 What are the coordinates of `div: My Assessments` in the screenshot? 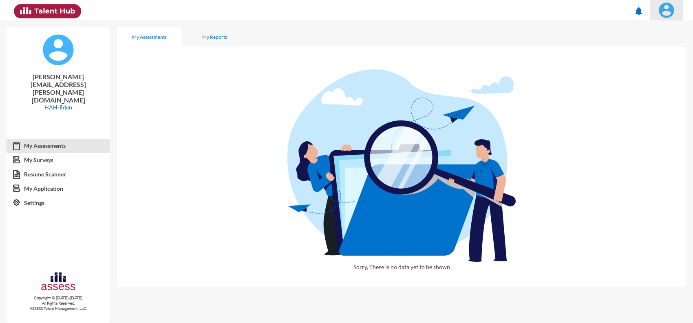 It's located at (149, 37).